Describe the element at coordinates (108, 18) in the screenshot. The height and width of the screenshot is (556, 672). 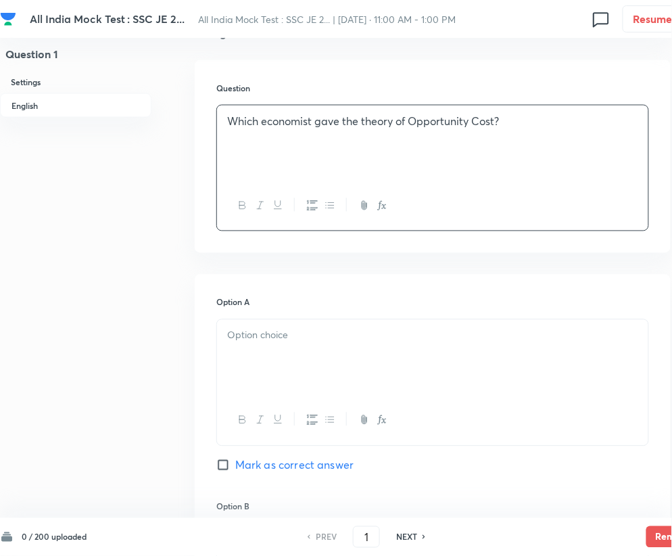
I see `span: All India Mock Test : SSC JE 2...` at that location.